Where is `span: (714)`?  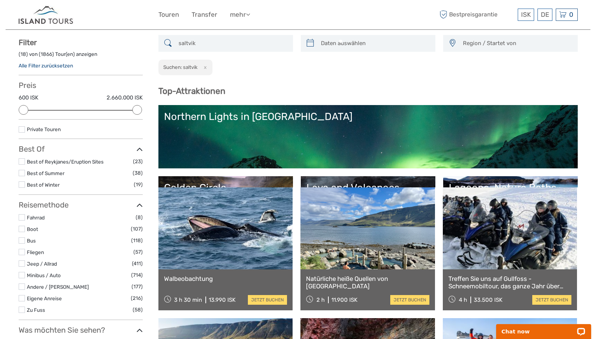 span: (714) is located at coordinates (137, 275).